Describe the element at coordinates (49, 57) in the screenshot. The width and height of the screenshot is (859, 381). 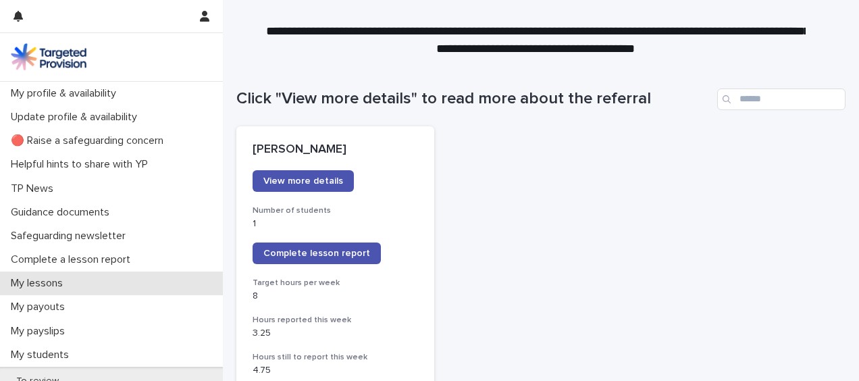
I see `img: M5nRWzHhSzIhMunXDL62` at that location.